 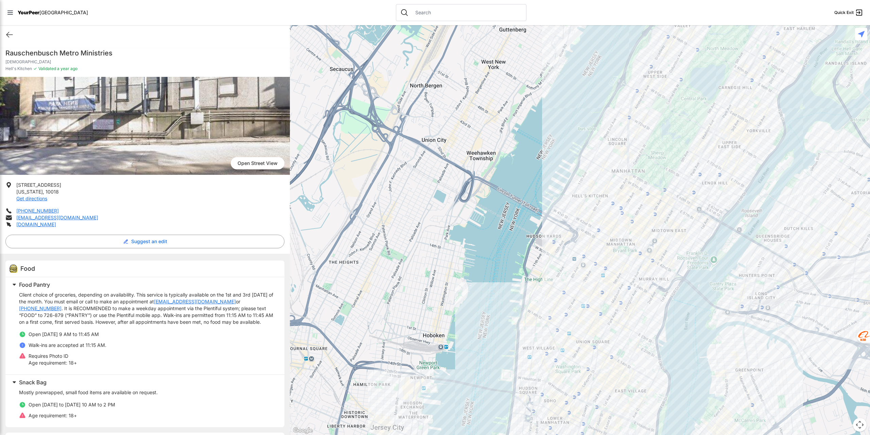 What do you see at coordinates (47, 68) in the screenshot?
I see `span: Validated` at bounding box center [47, 68].